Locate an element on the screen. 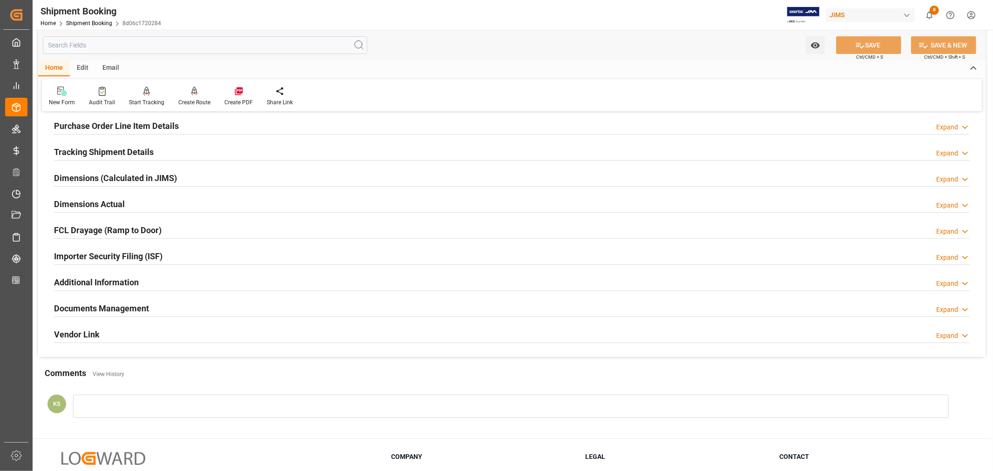 The width and height of the screenshot is (993, 471). button: SAVE & NEW is located at coordinates (943, 45).